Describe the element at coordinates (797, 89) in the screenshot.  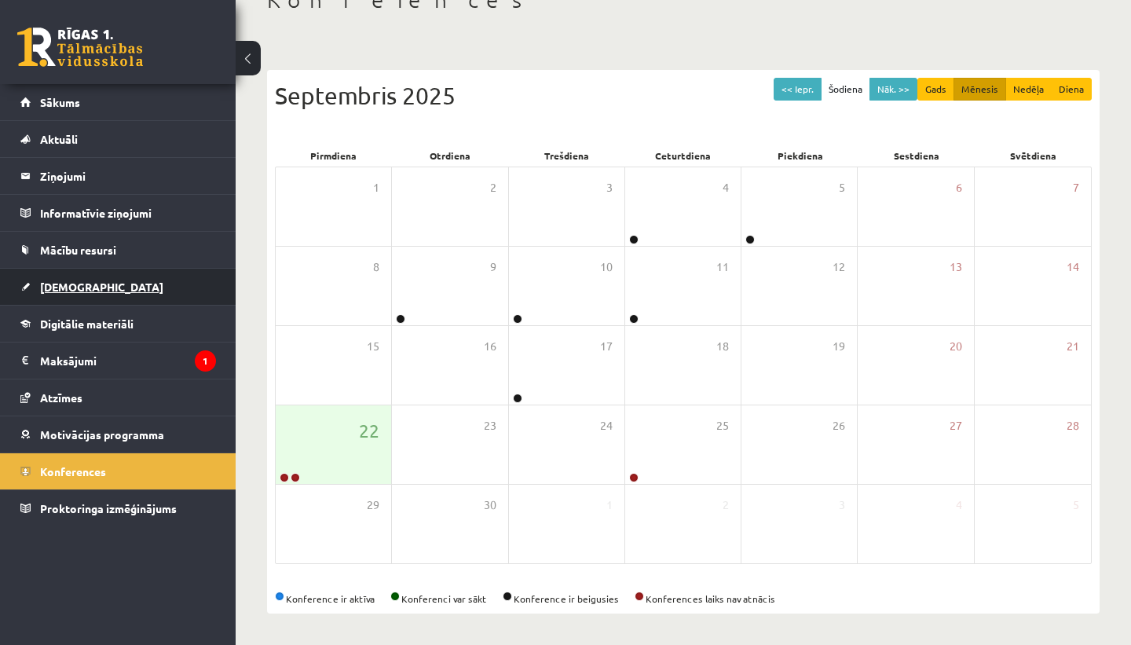
I see `button: << Iepr.` at that location.